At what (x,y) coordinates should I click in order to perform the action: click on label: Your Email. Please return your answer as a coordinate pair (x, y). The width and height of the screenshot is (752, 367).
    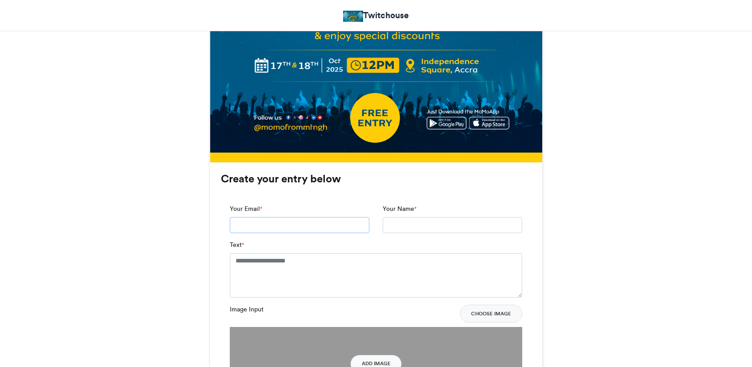
    Looking at the image, I should click on (246, 208).